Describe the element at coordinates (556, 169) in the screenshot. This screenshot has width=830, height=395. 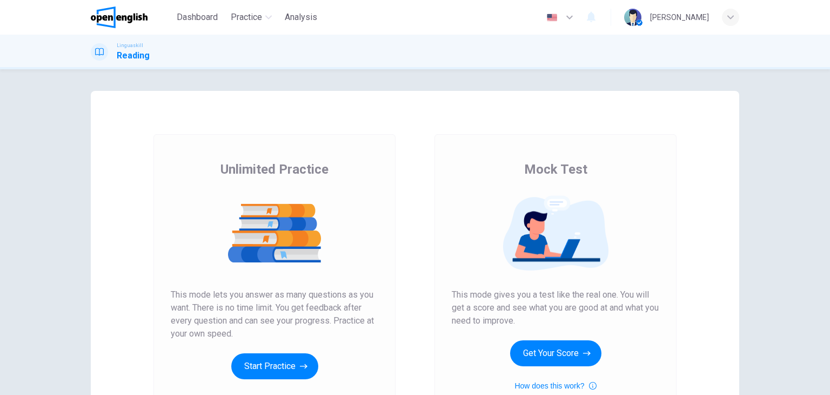
I see `span: Mock Test` at that location.